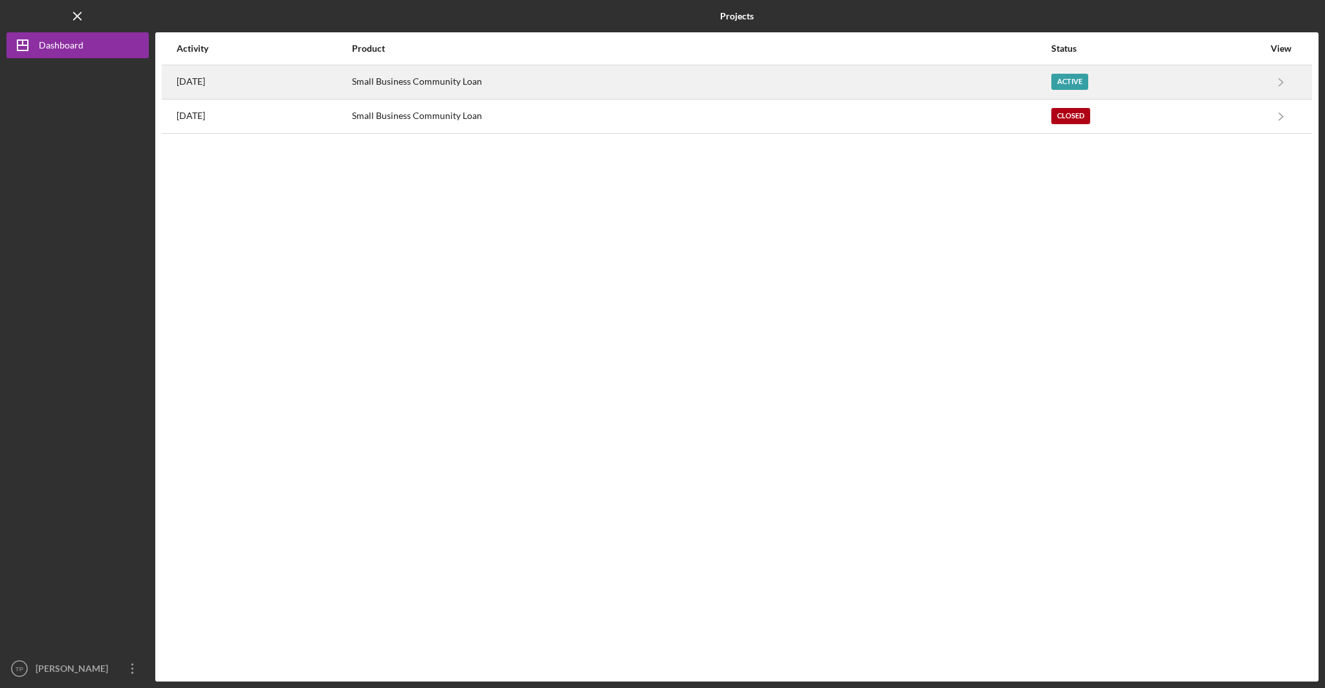 This screenshot has height=688, width=1325. I want to click on time: 2024-11-18 18:26, so click(191, 116).